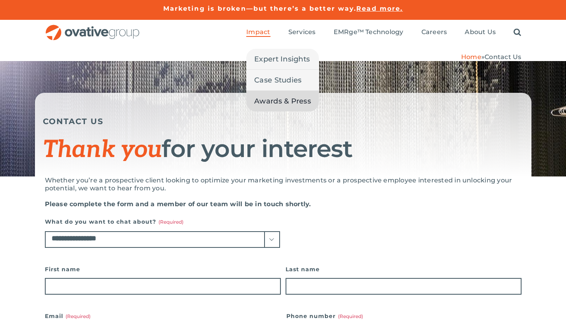 This screenshot has width=566, height=322. What do you see at coordinates (282, 101) in the screenshot?
I see `span: Awards & Press` at bounding box center [282, 101].